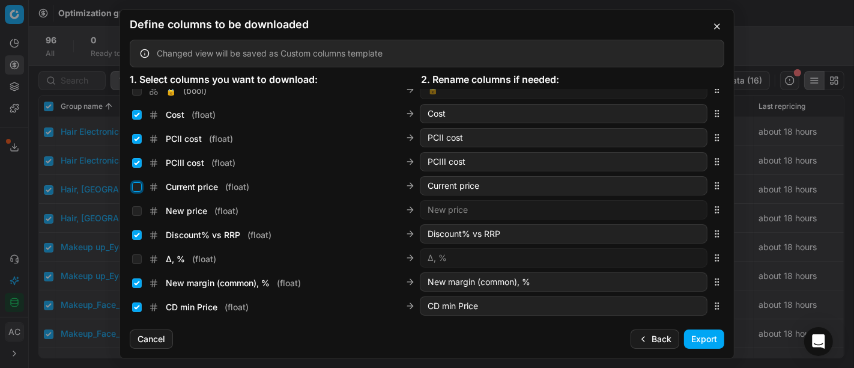 The width and height of the screenshot is (854, 368). What do you see at coordinates (427, 25) in the screenshot?
I see `h2: Define columns to be downloaded` at bounding box center [427, 25].